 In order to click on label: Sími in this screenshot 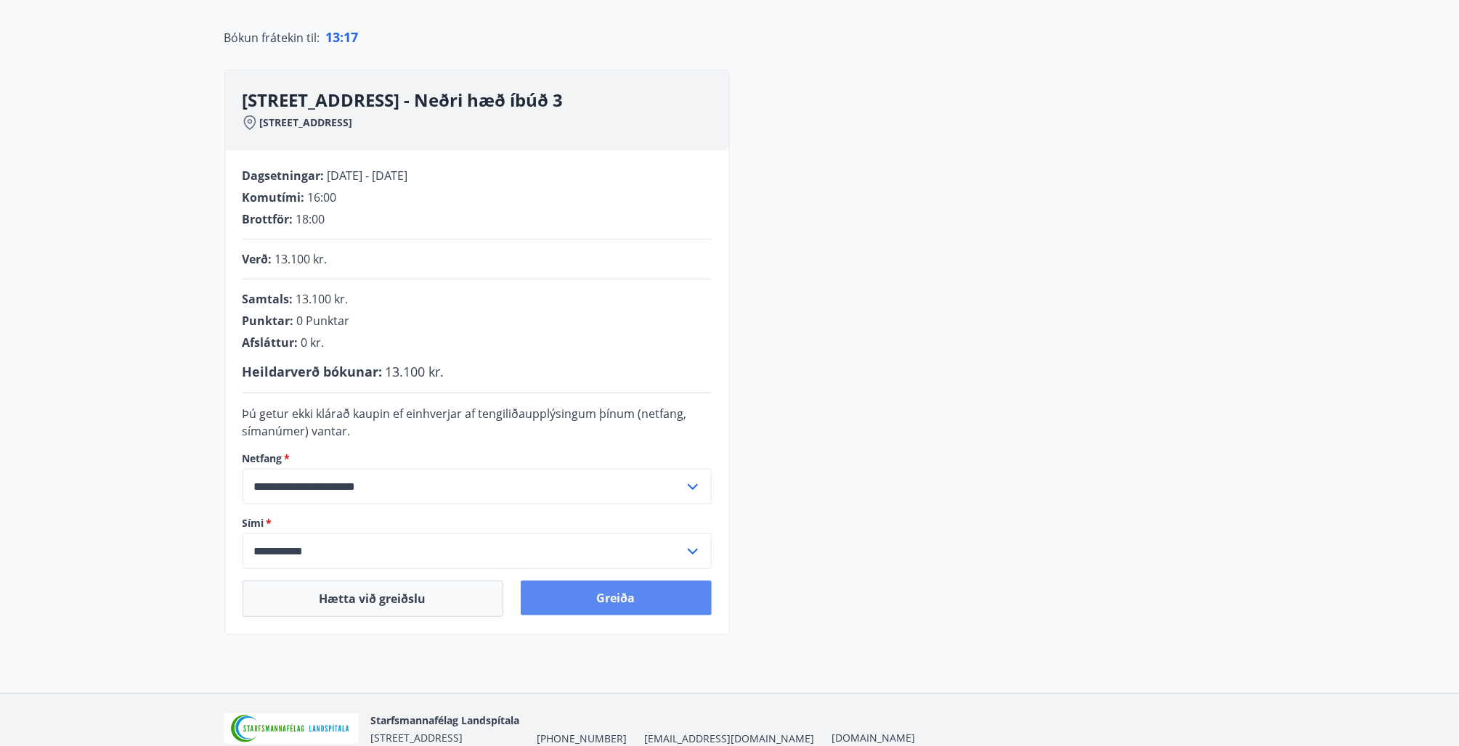, I will do `click(477, 524)`.